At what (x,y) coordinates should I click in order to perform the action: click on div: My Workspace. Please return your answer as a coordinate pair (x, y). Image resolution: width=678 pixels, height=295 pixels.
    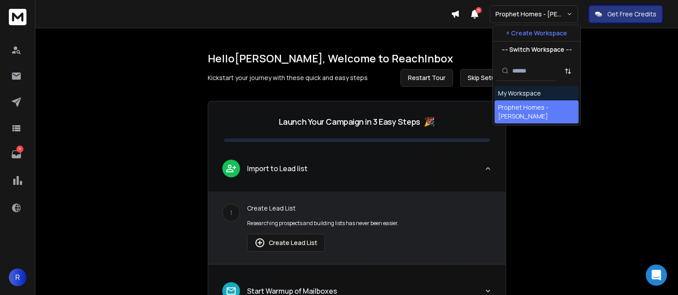
    Looking at the image, I should click on (520, 93).